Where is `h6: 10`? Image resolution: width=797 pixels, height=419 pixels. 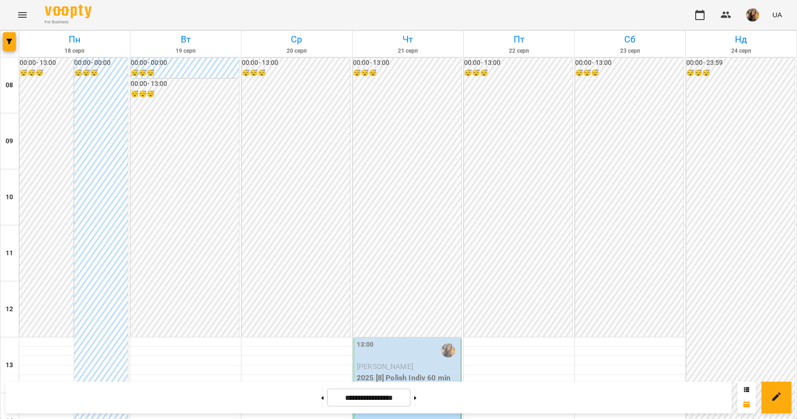
h6: 10 is located at coordinates (9, 197).